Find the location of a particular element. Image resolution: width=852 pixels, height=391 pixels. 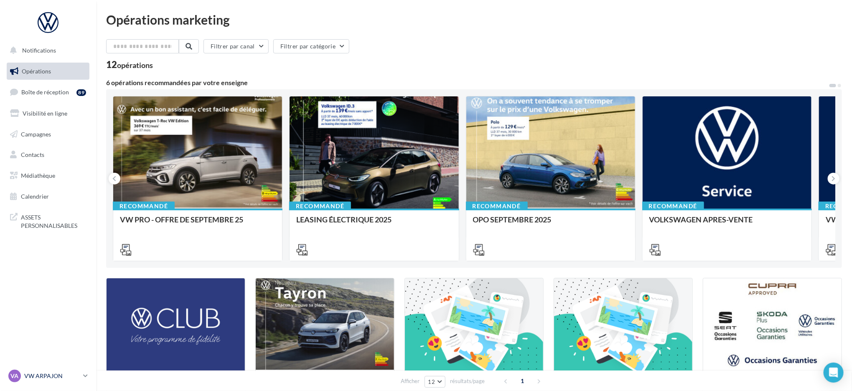

a: Médiathèque is located at coordinates (48, 176).